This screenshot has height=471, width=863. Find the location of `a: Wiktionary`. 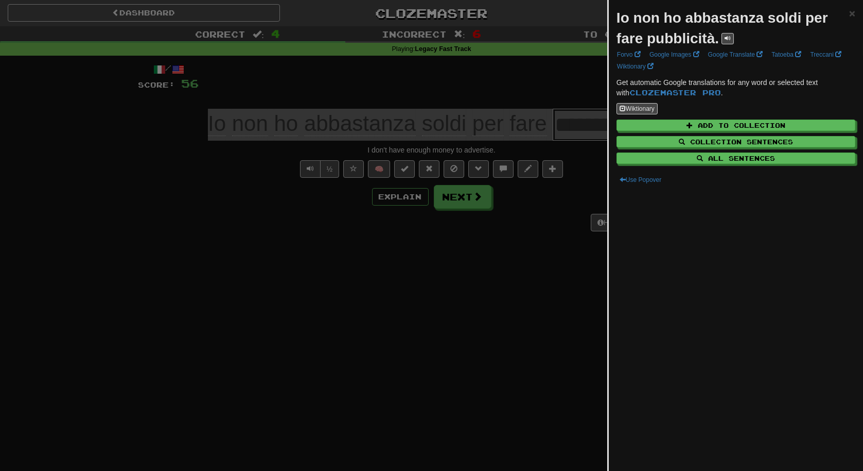

a: Wiktionary is located at coordinates (635, 66).